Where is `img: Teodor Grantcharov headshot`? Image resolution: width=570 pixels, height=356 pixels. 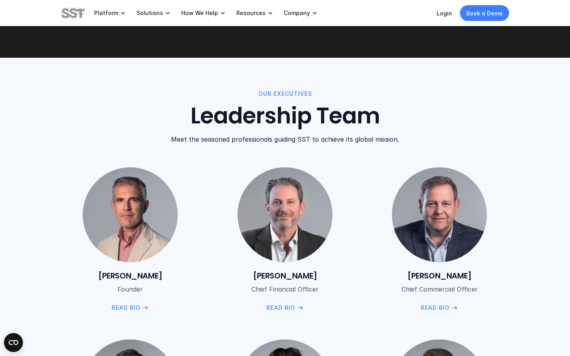 img: Teodor Grantcharov headshot is located at coordinates (130, 215).